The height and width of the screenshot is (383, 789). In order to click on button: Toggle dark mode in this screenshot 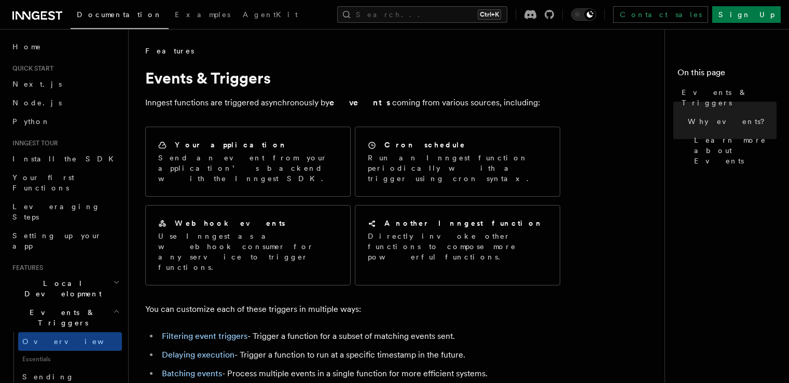, I will do `click(584, 15)`.